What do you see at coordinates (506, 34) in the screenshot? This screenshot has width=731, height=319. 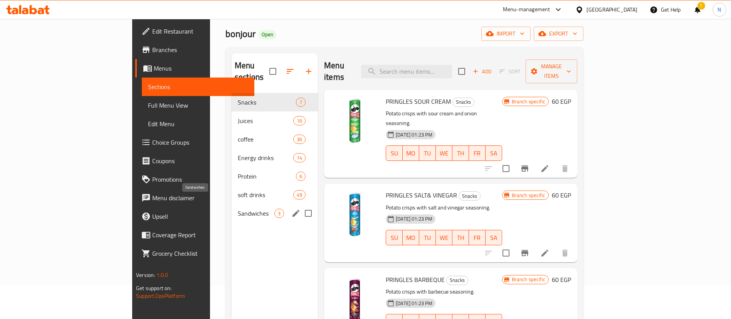 I see `button: import` at bounding box center [506, 34].